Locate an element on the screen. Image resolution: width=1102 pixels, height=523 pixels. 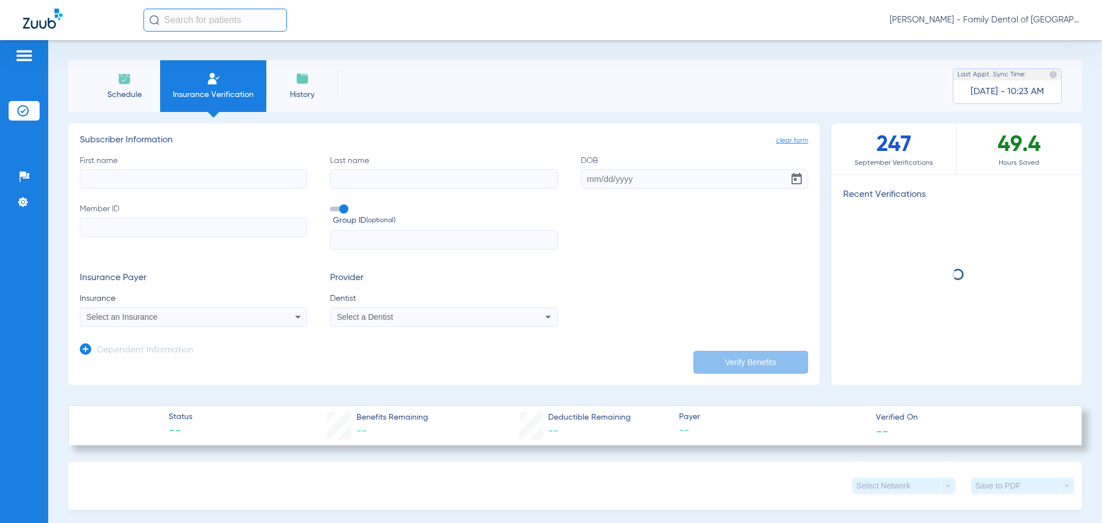
div: 49.4 is located at coordinates (1019, 149).